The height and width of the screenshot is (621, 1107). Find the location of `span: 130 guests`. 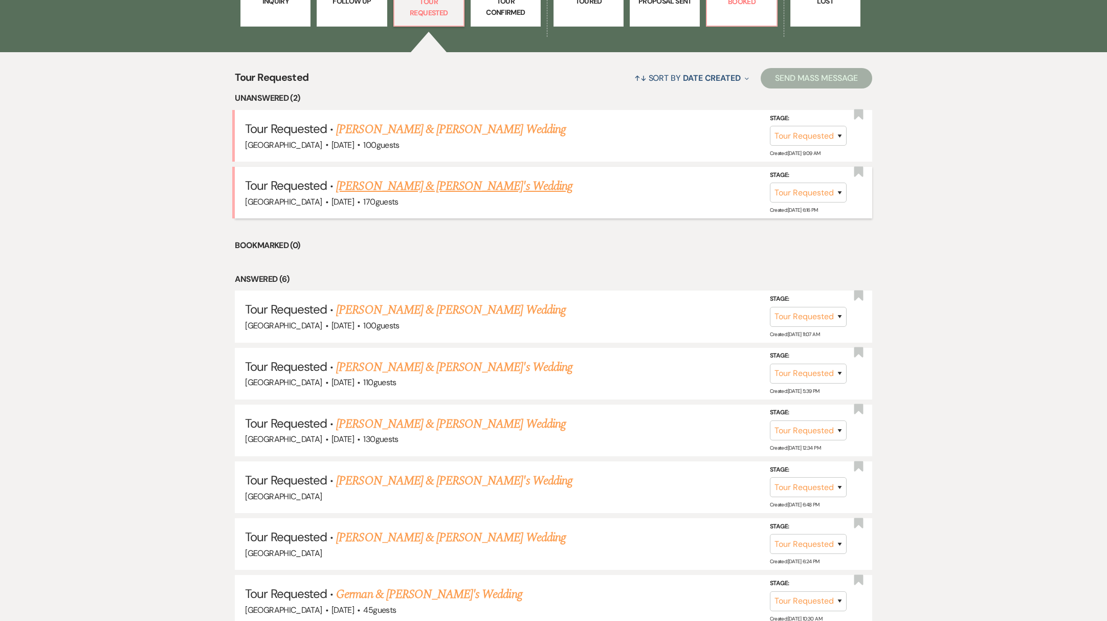

span: 130 guests is located at coordinates (381, 439).